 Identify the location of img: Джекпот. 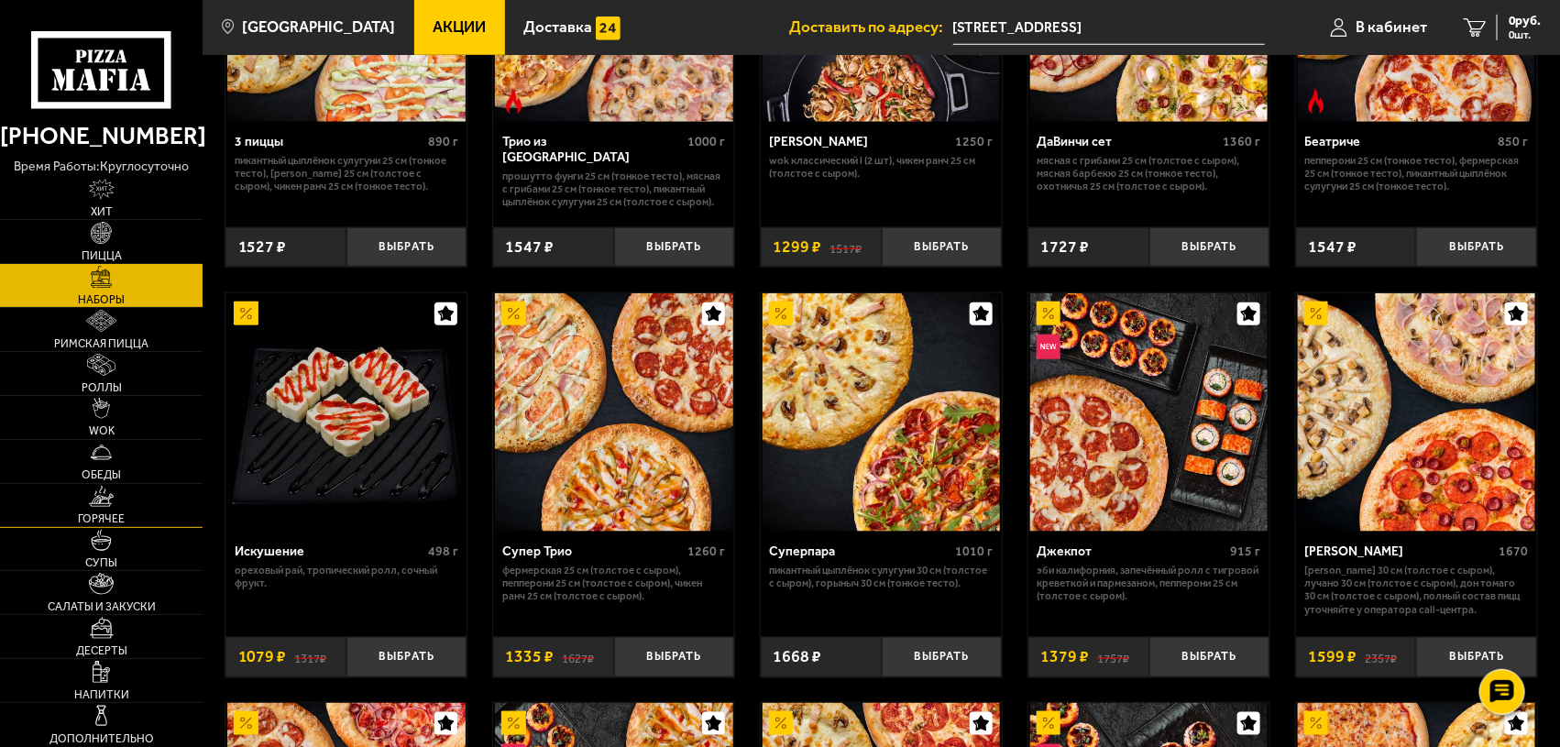
(1150, 413).